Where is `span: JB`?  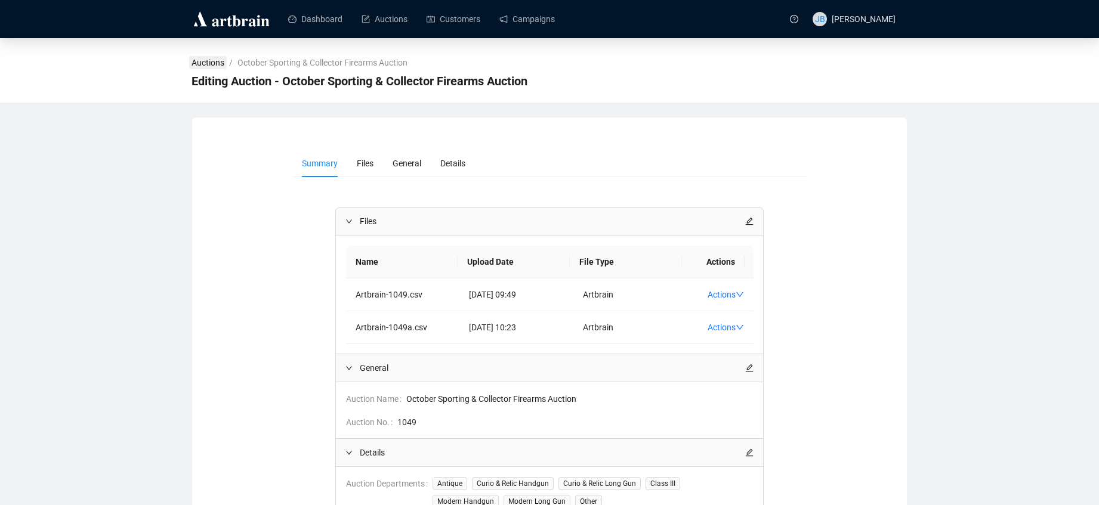
span: JB is located at coordinates (820, 19).